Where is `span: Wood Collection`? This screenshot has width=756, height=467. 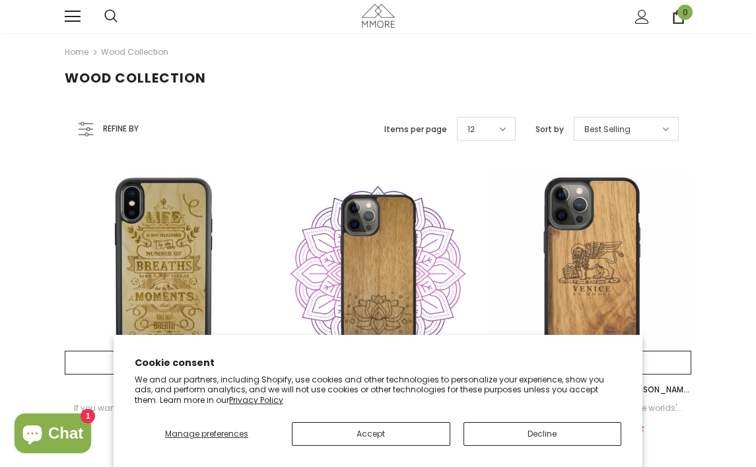 span: Wood Collection is located at coordinates (135, 78).